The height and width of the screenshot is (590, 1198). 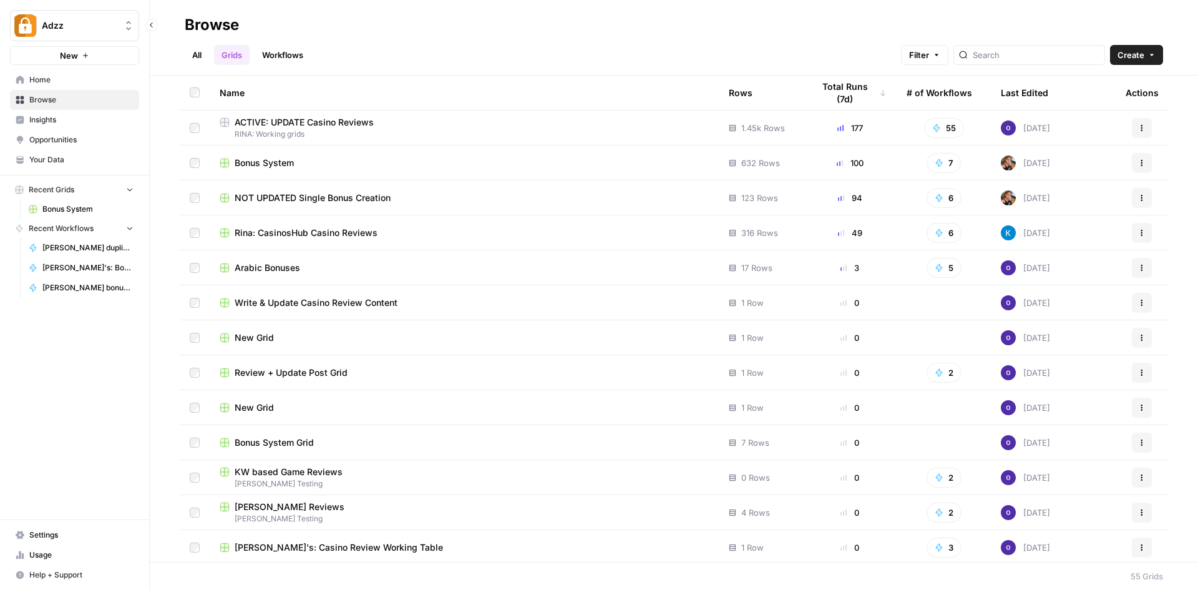 I want to click on a: Rina: CasinosHub Casino Reviews, so click(x=464, y=233).